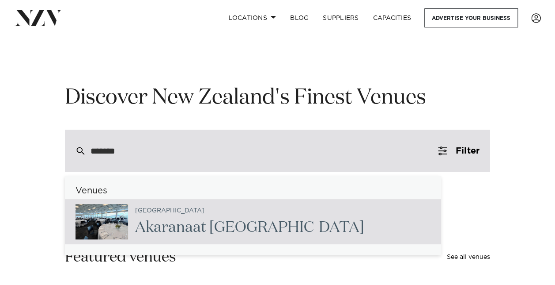 Image resolution: width=555 pixels, height=285 pixels. I want to click on a: See all venues, so click(469, 257).